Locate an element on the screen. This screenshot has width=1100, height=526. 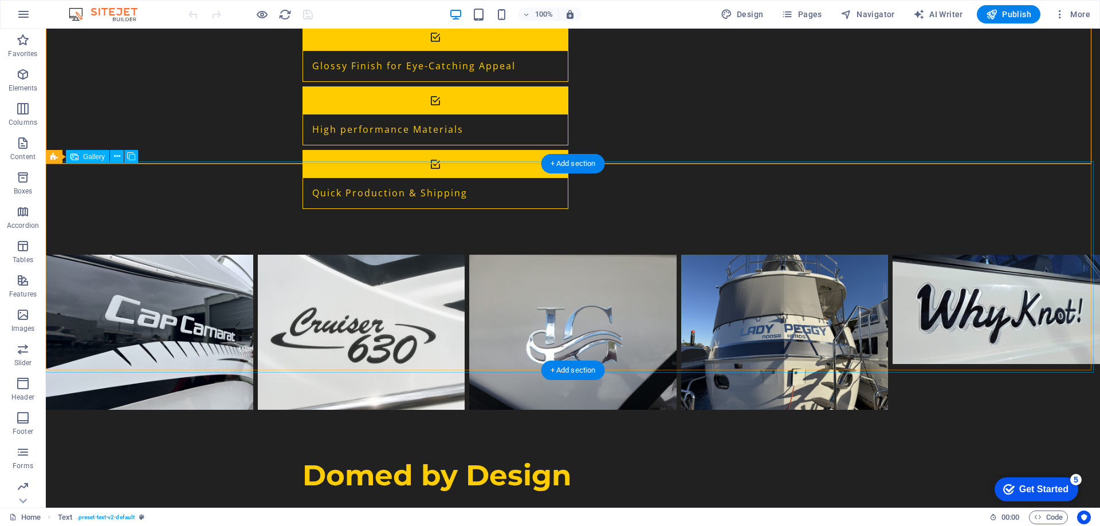
p: Features is located at coordinates (23, 294).